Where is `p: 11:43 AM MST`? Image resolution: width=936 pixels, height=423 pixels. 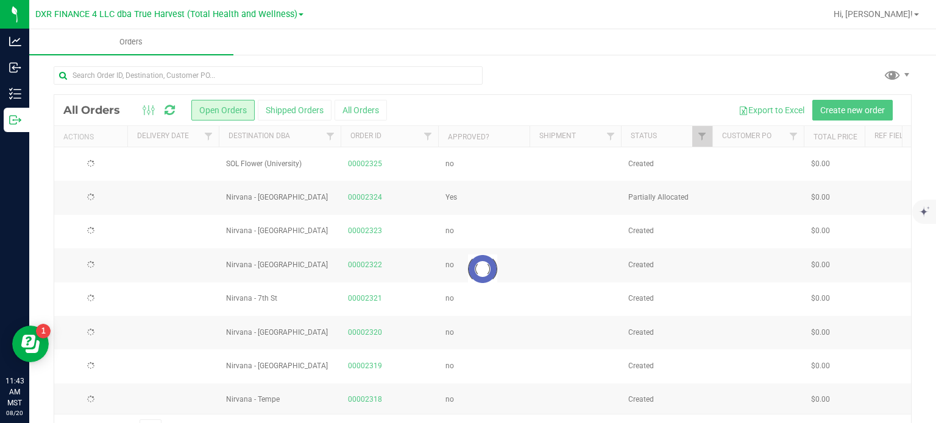 p: 11:43 AM MST is located at coordinates (15, 392).